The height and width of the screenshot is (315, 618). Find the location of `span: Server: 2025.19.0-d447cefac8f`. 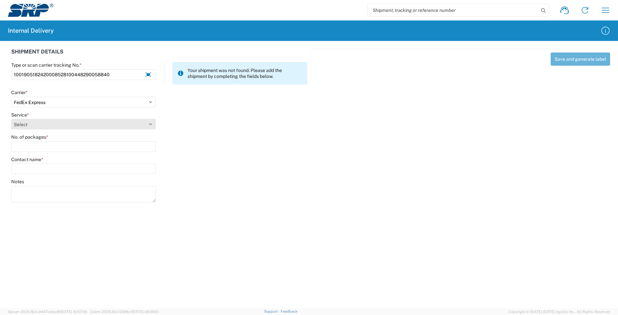

span: Server: 2025.19.0-d447cefac8f is located at coordinates (48, 312).